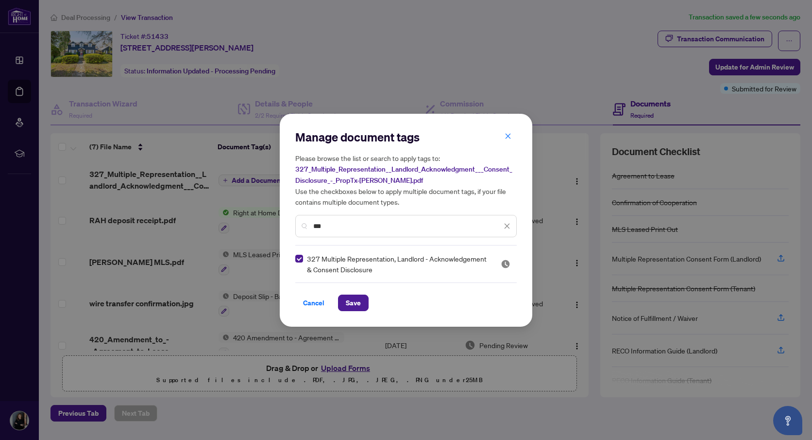 The width and height of the screenshot is (812, 440). What do you see at coordinates (506, 264) in the screenshot?
I see `span: Pending Review` at bounding box center [506, 264].